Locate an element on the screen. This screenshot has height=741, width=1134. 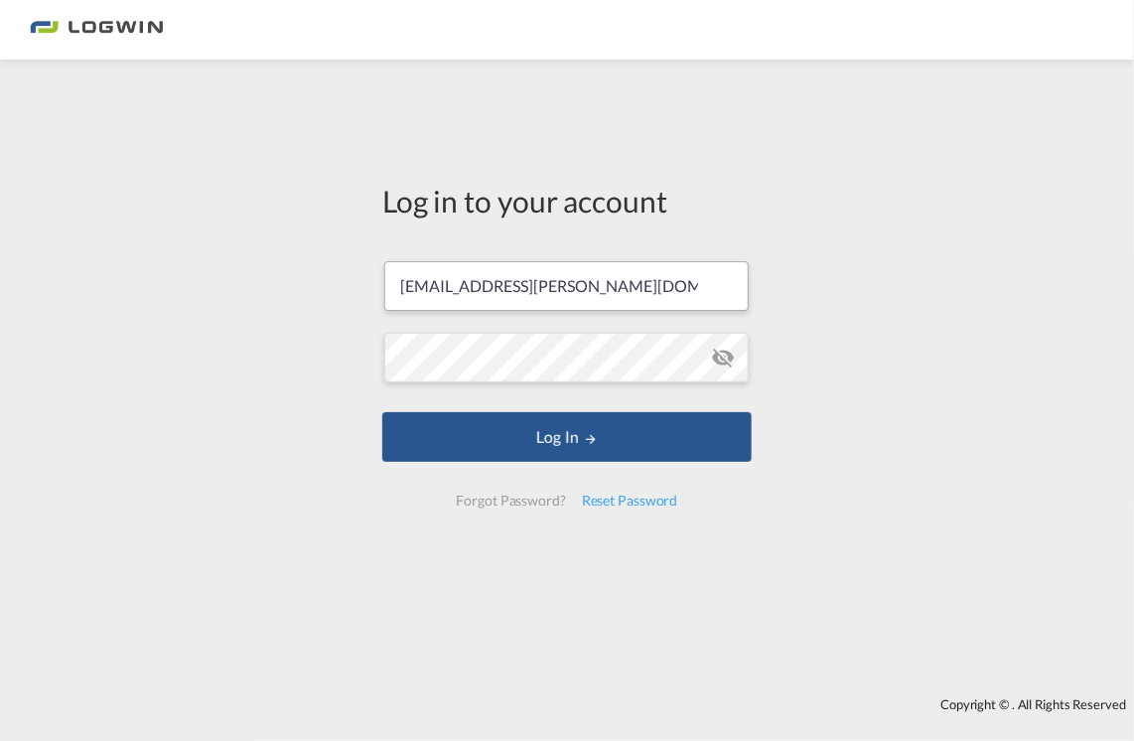
div: Reset Password is located at coordinates (630, 501).